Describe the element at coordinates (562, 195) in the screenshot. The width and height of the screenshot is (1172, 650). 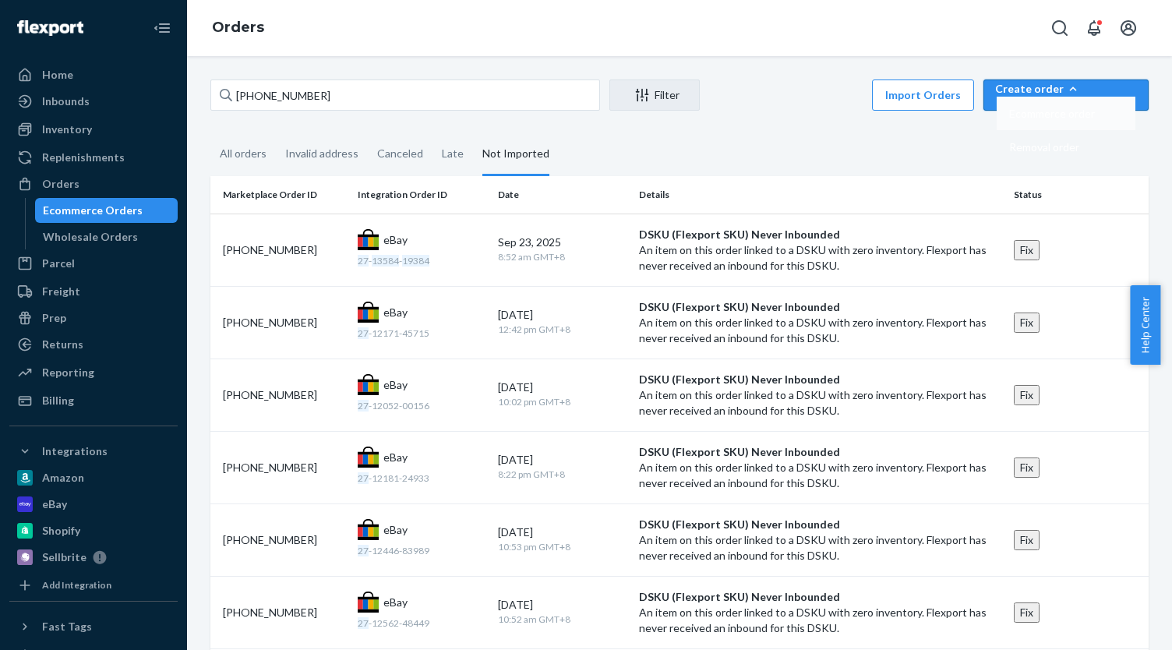
I see `th: Date` at that location.